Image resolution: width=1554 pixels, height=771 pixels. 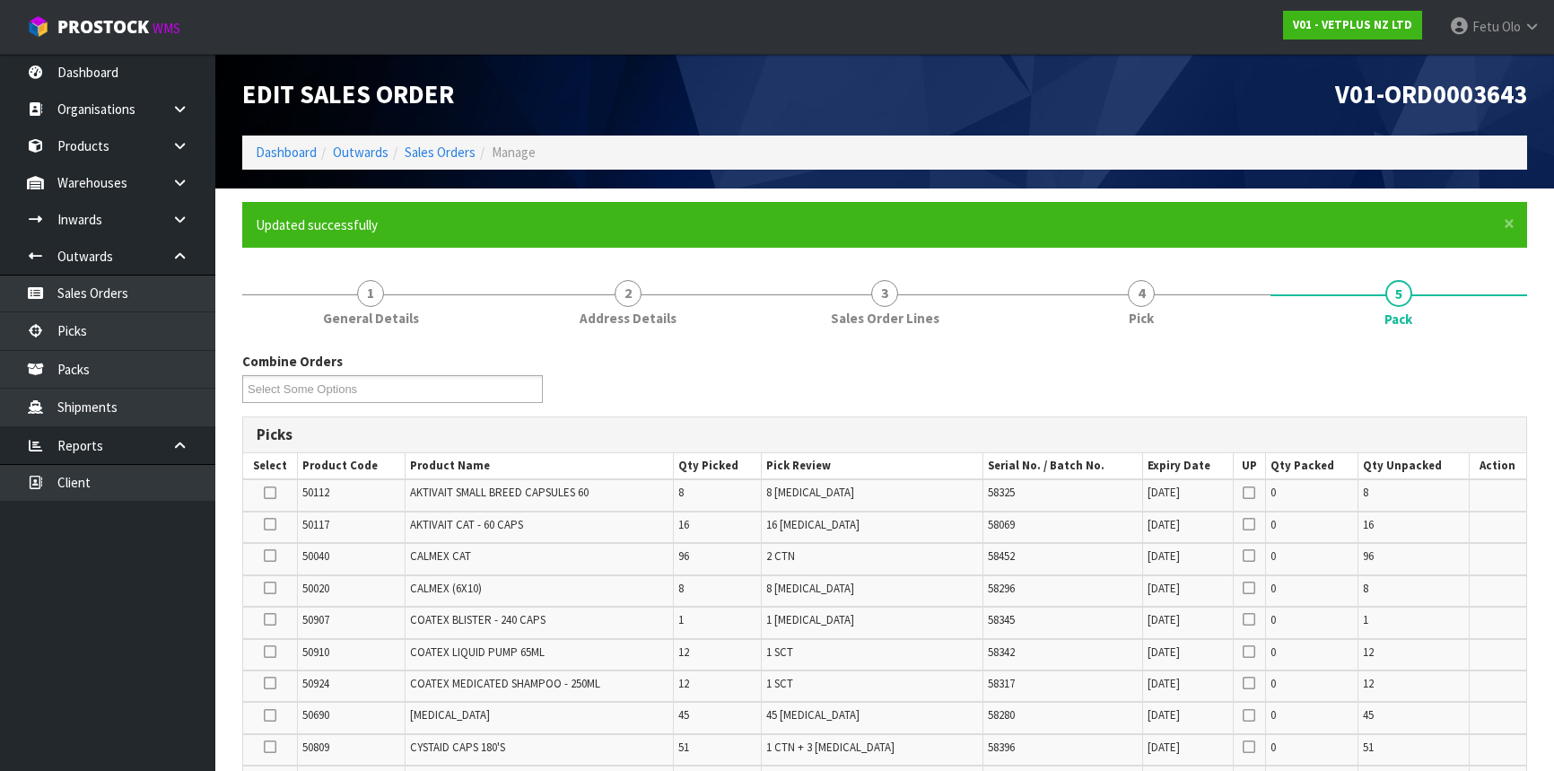 What do you see at coordinates (1141, 318) in the screenshot?
I see `span: Pick` at bounding box center [1141, 318].